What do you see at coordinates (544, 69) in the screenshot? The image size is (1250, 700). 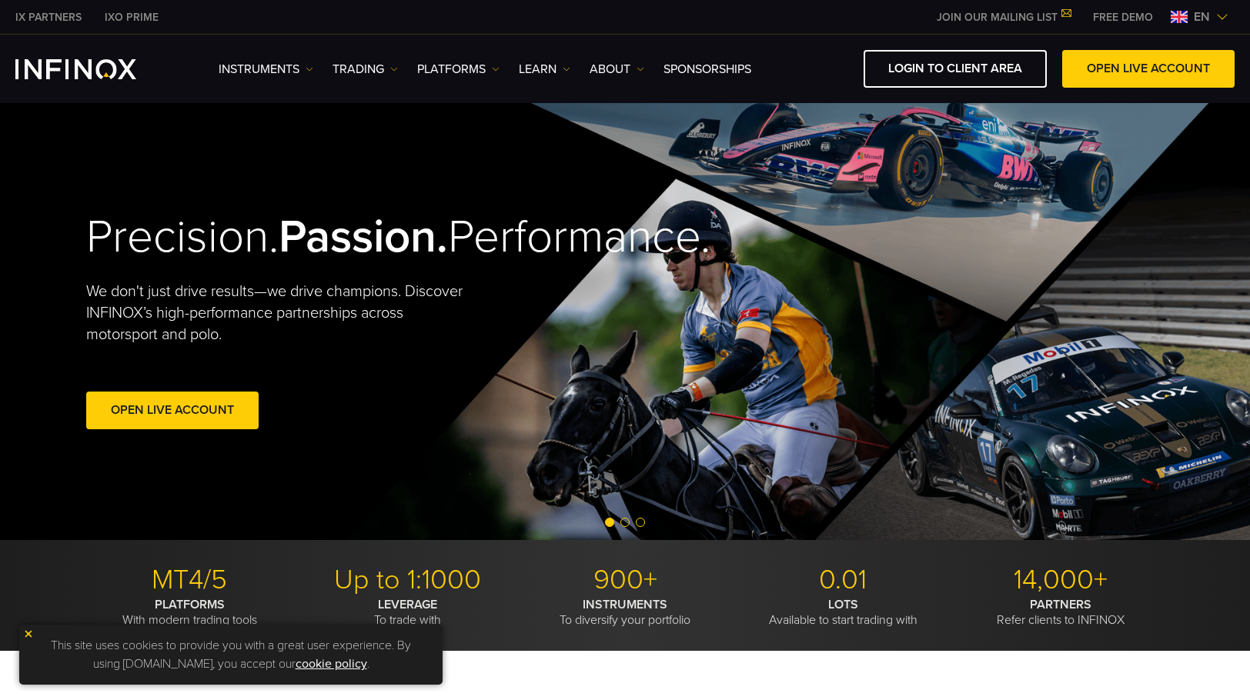 I see `a: Learn` at bounding box center [544, 69].